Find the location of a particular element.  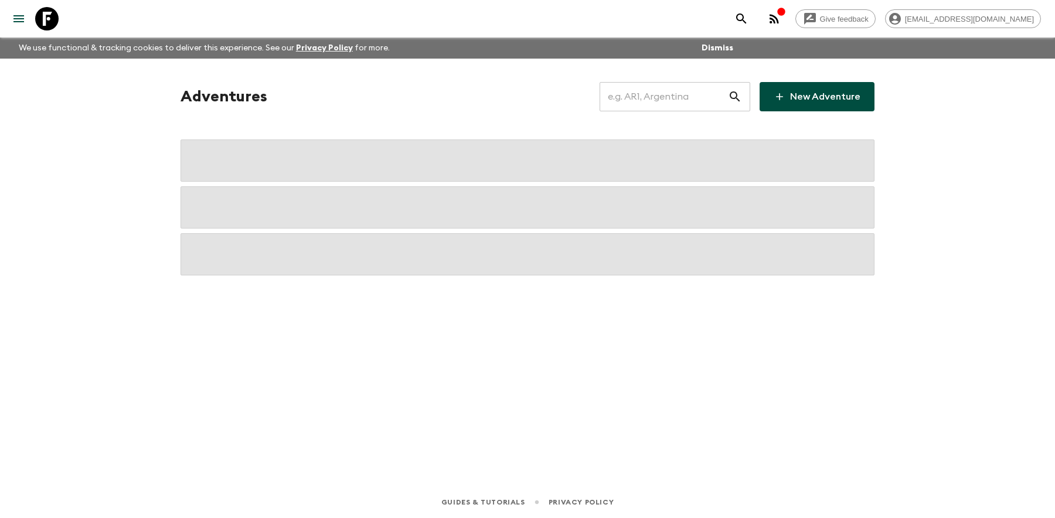

a: New Adventure is located at coordinates (817, 97).